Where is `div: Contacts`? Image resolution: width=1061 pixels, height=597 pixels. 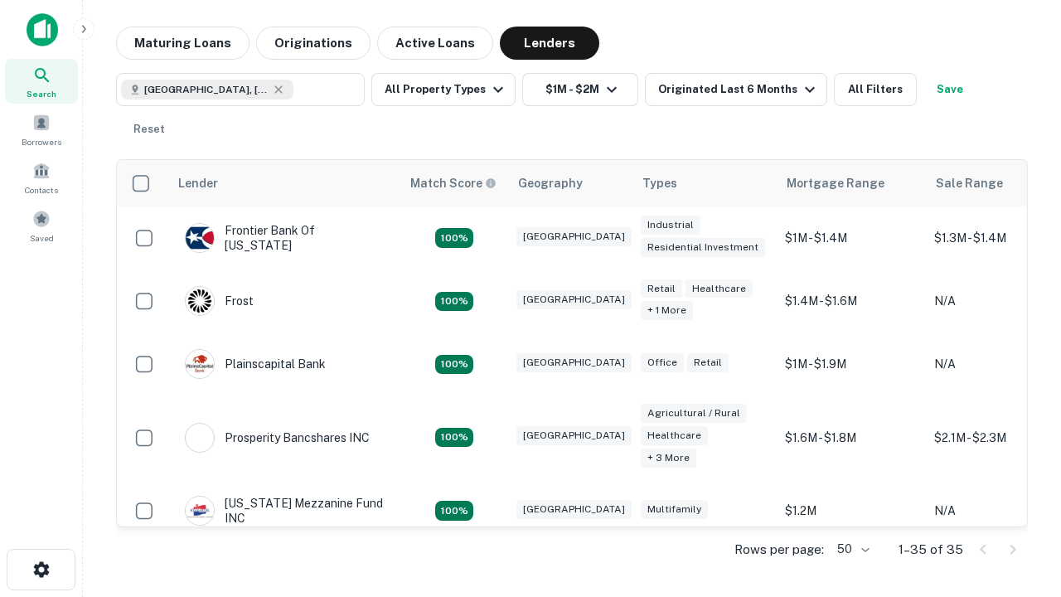
div: Contacts is located at coordinates (41, 177).